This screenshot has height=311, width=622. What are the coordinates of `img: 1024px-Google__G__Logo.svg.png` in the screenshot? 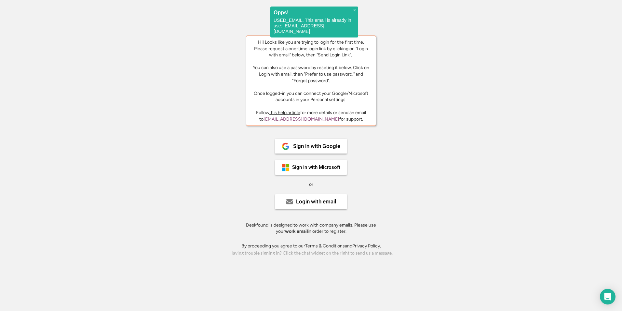 It's located at (286, 146).